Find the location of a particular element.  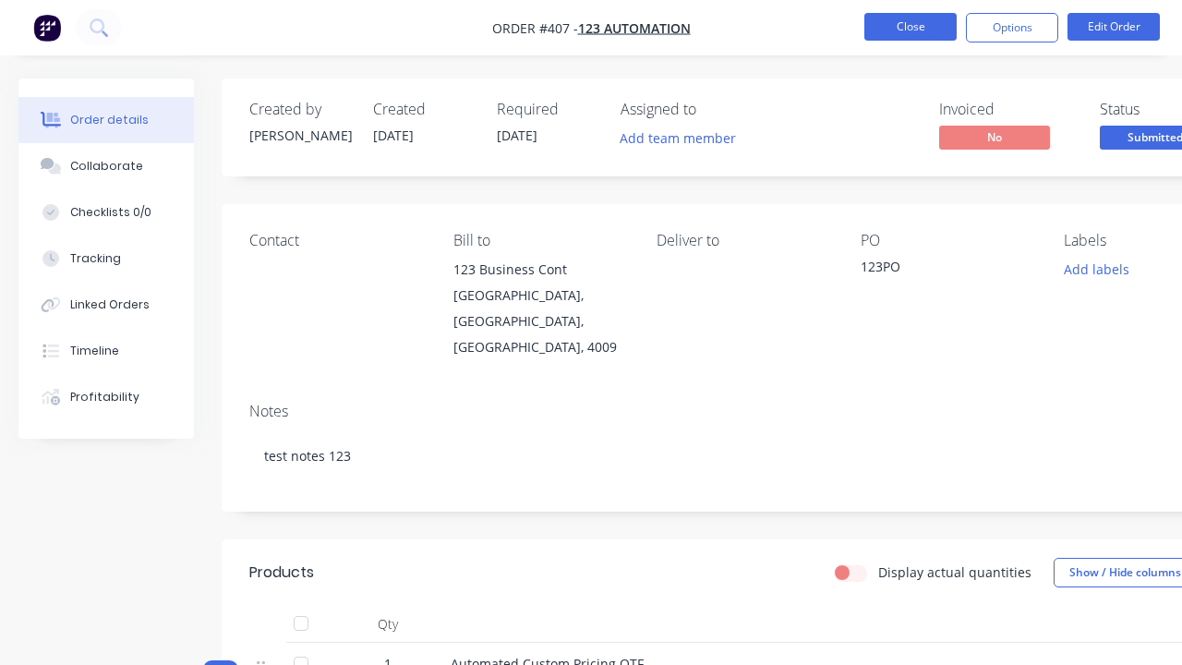

div: Qty is located at coordinates (388, 624).